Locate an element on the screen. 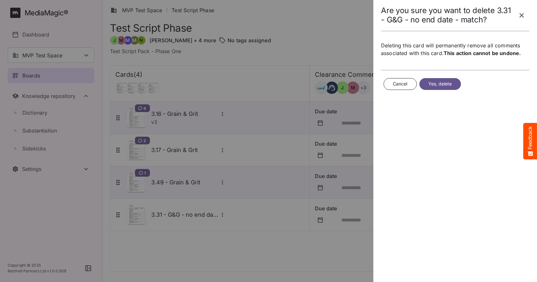 Image resolution: width=537 pixels, height=282 pixels. span: Cancel is located at coordinates (400, 84).